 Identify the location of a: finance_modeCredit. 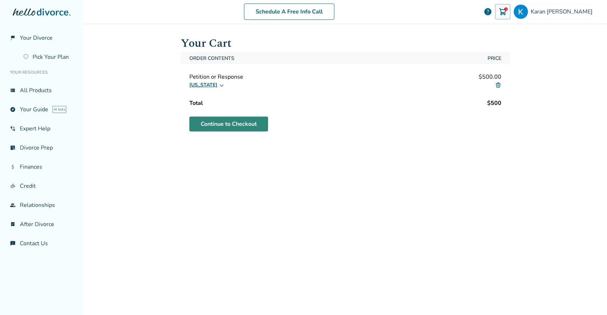
(41, 186).